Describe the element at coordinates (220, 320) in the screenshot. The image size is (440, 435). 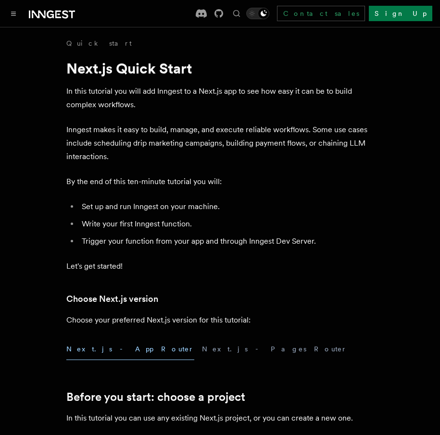
I see `p: Choose your preferred Next.js version for this tutorial:` at that location.